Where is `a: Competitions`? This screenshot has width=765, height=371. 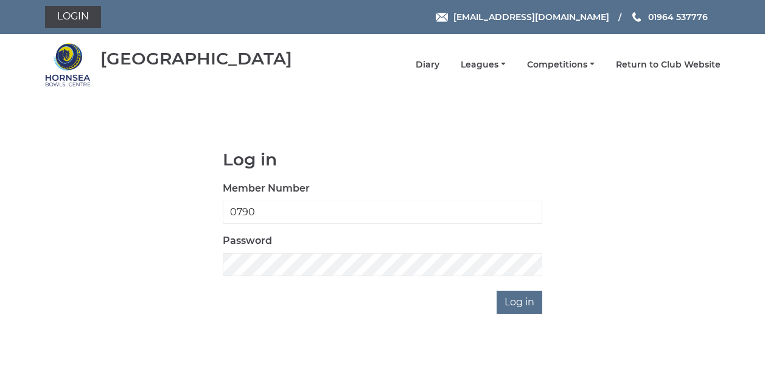 a: Competitions is located at coordinates (561, 65).